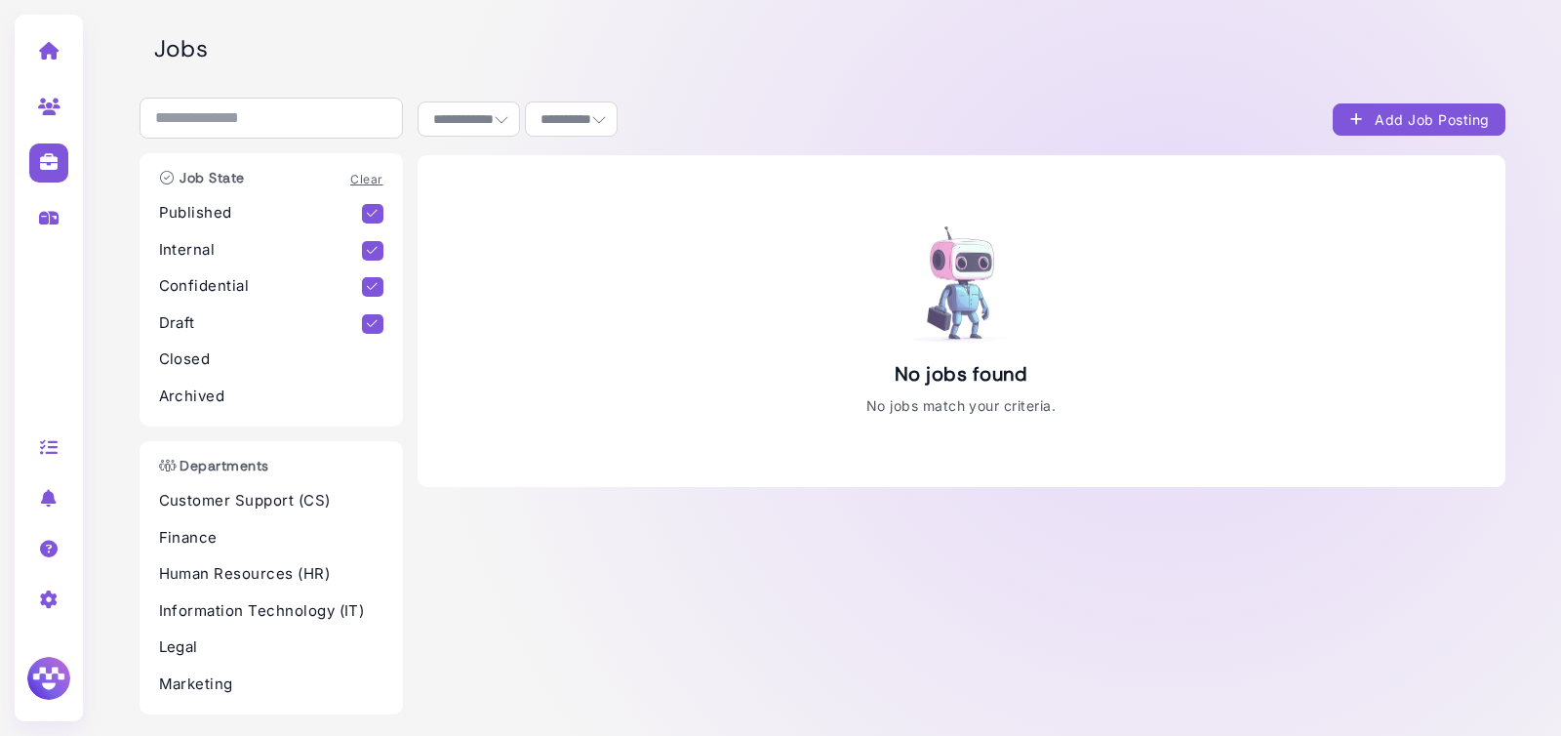 The width and height of the screenshot is (1561, 736). Describe the element at coordinates (961, 405) in the screenshot. I see `p: No jobs match your criteria.` at that location.